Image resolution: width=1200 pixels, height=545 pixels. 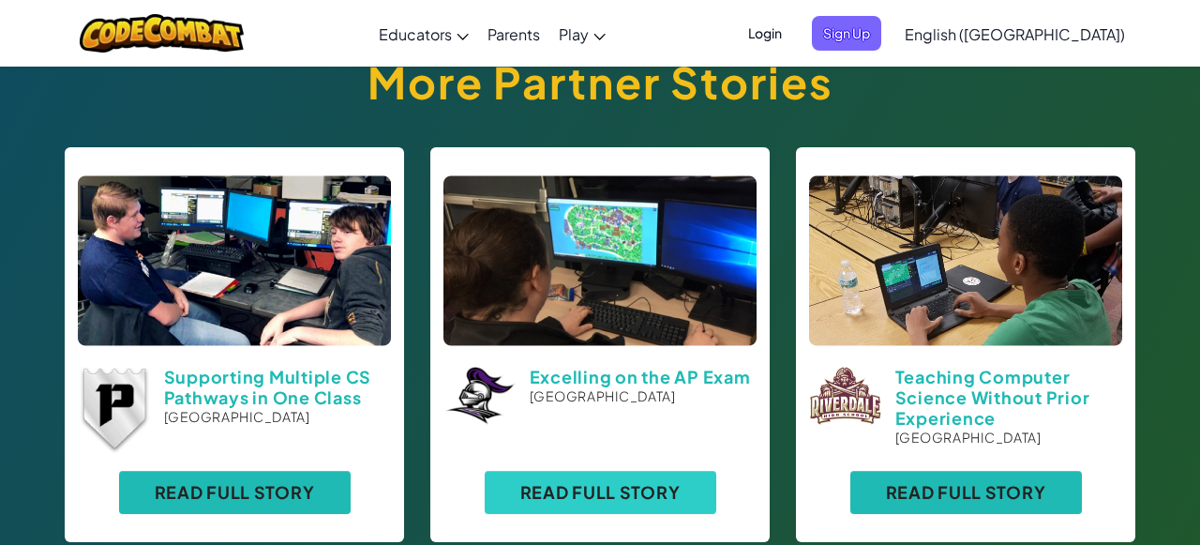 What do you see at coordinates (582, 34) in the screenshot?
I see `a: Play` at bounding box center [582, 34].